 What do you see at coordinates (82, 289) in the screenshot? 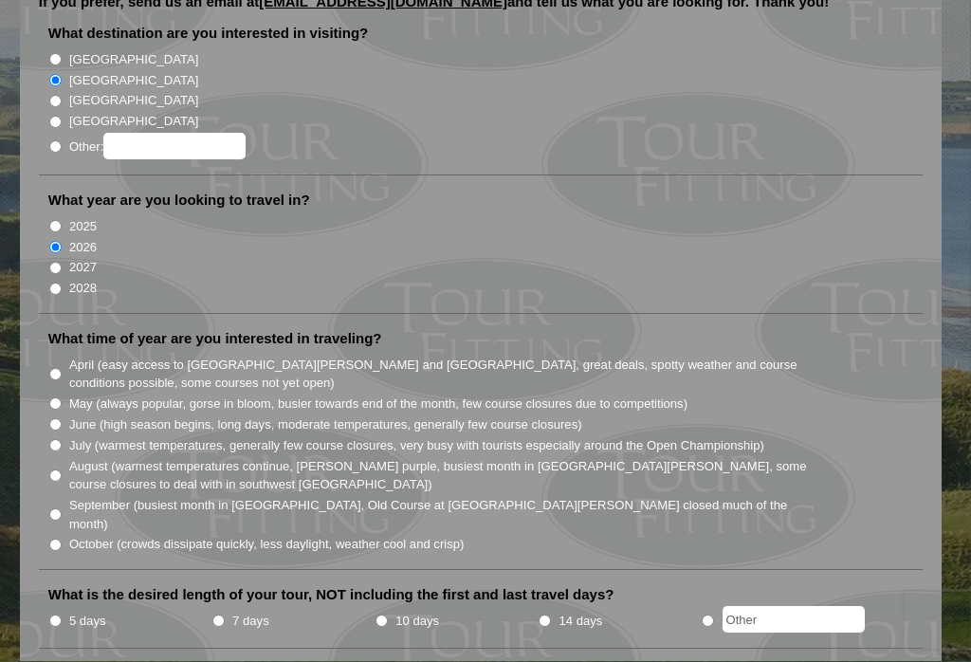
I see `label: 2028` at bounding box center [82, 289].